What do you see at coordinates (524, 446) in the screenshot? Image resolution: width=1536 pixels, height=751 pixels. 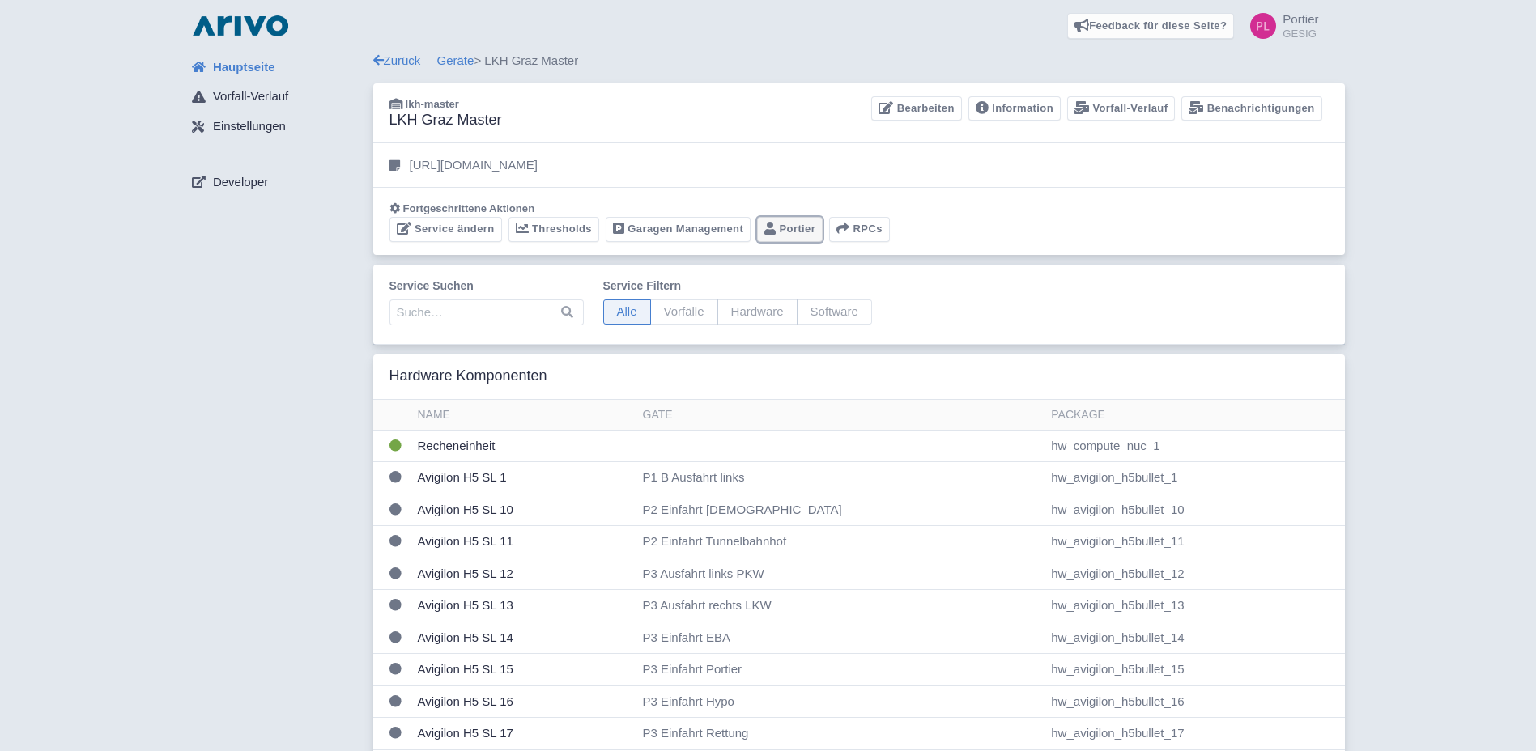 I see `td: Recheneinheit` at bounding box center [524, 446].